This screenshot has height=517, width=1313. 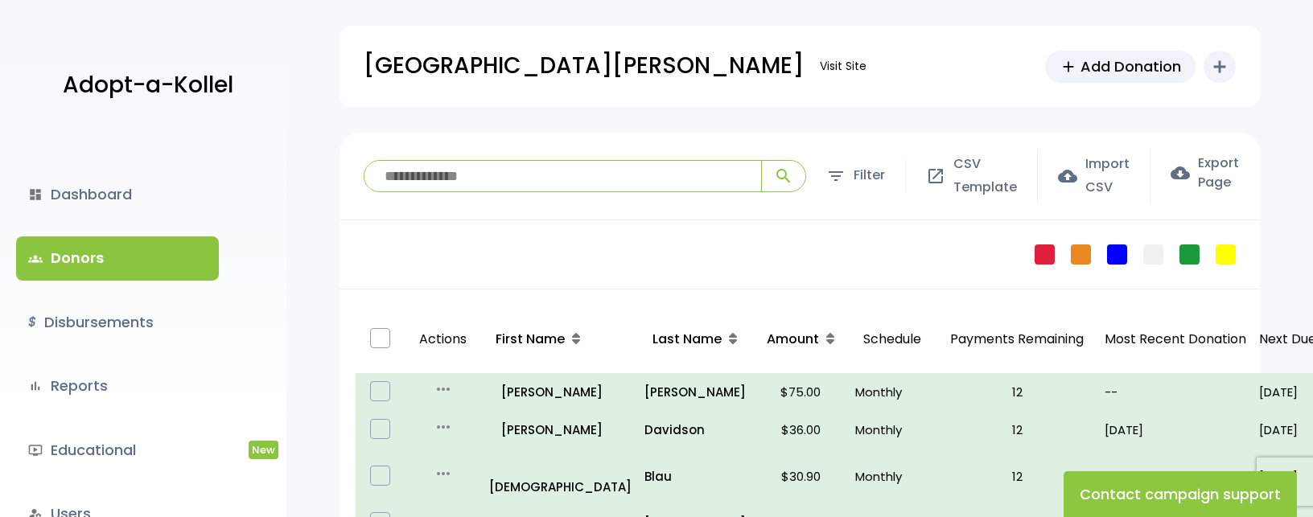 I want to click on span: Last Name, so click(x=687, y=339).